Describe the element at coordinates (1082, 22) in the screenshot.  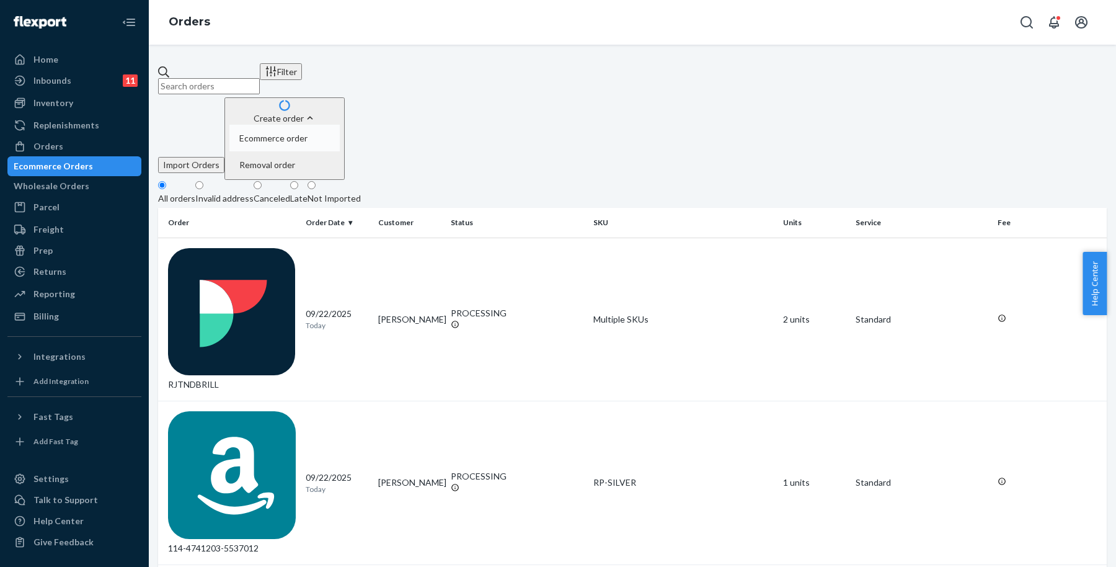
I see `button: Open account menu` at that location.